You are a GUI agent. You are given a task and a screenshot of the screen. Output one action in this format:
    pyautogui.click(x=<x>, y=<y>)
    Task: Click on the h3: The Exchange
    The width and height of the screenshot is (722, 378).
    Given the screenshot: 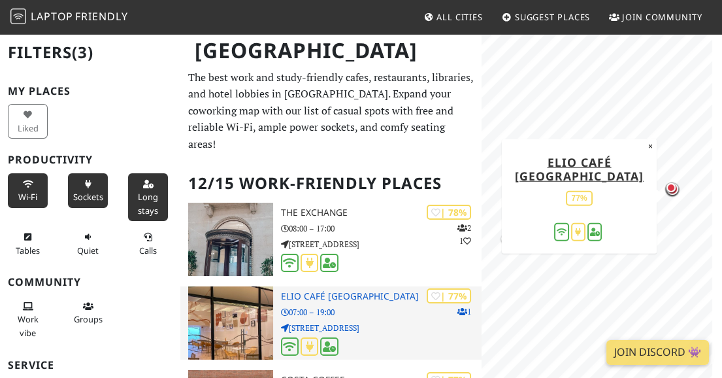 What is the action you would take?
    pyautogui.click(x=381, y=212)
    